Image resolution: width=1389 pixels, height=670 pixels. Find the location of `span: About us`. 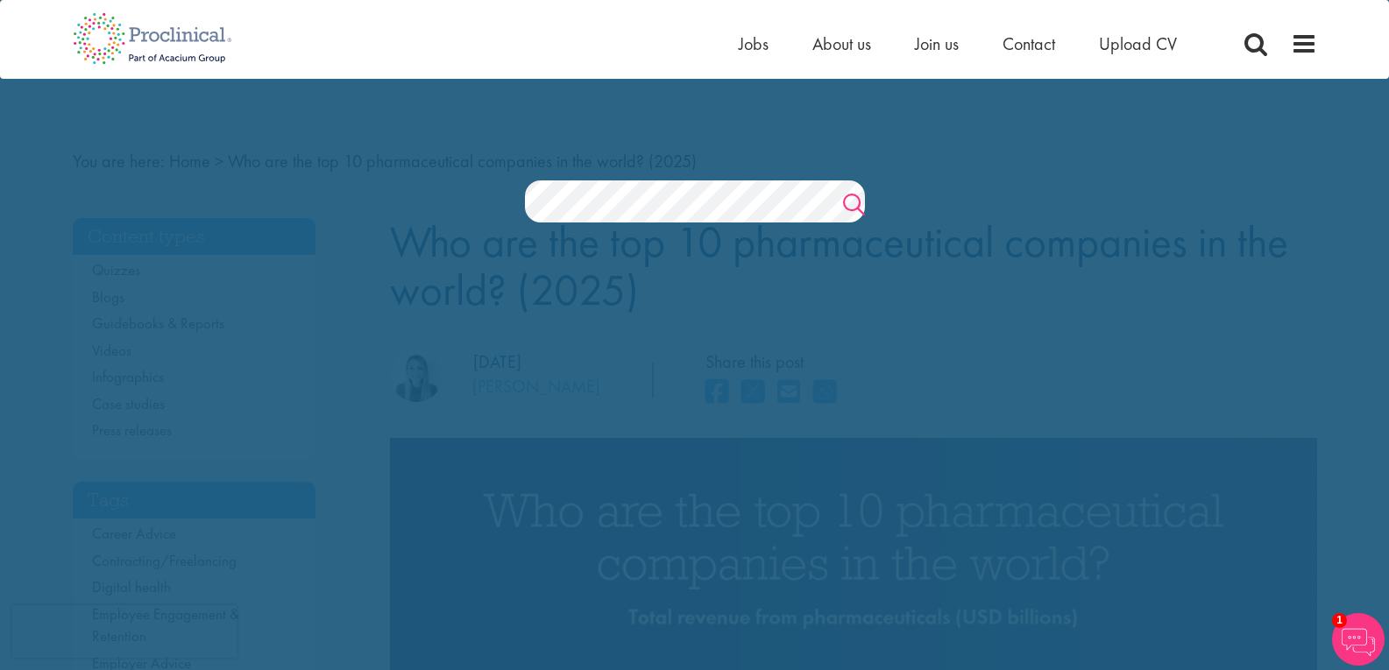

span: About us is located at coordinates (841, 44).